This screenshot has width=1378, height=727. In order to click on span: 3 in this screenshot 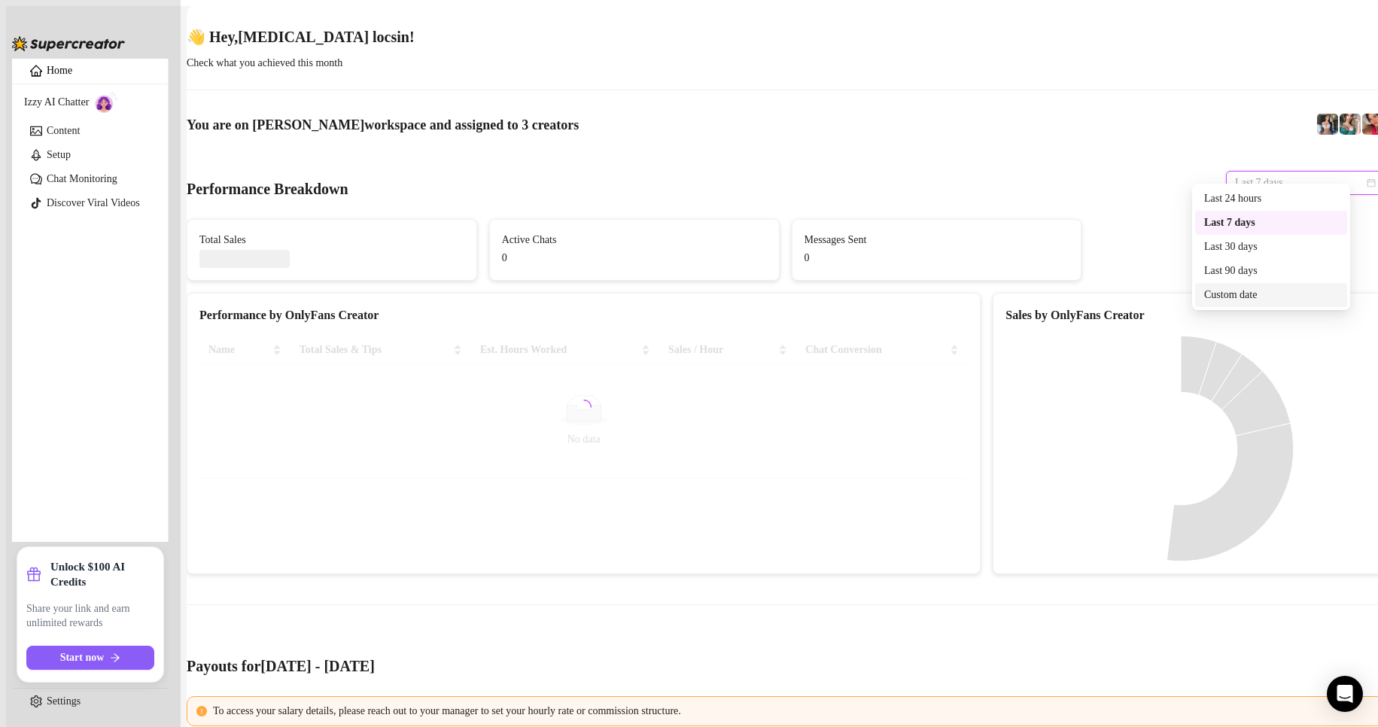, I will do `click(525, 125)`.